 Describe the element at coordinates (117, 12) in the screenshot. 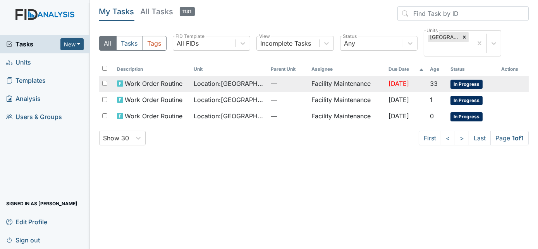

I see `h5: My Tasks` at that location.